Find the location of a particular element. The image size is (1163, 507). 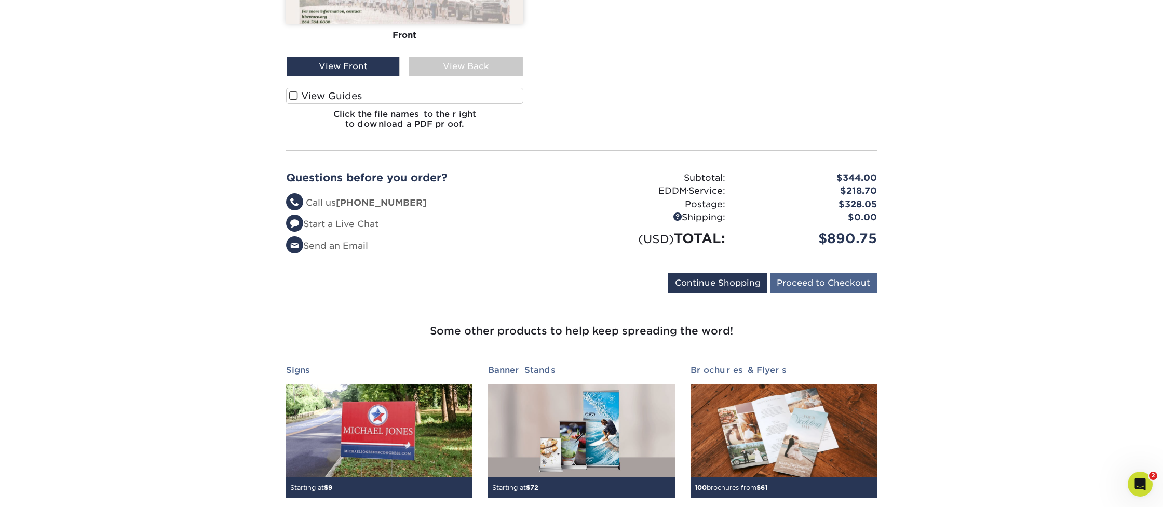

span: 61 is located at coordinates (764, 487).